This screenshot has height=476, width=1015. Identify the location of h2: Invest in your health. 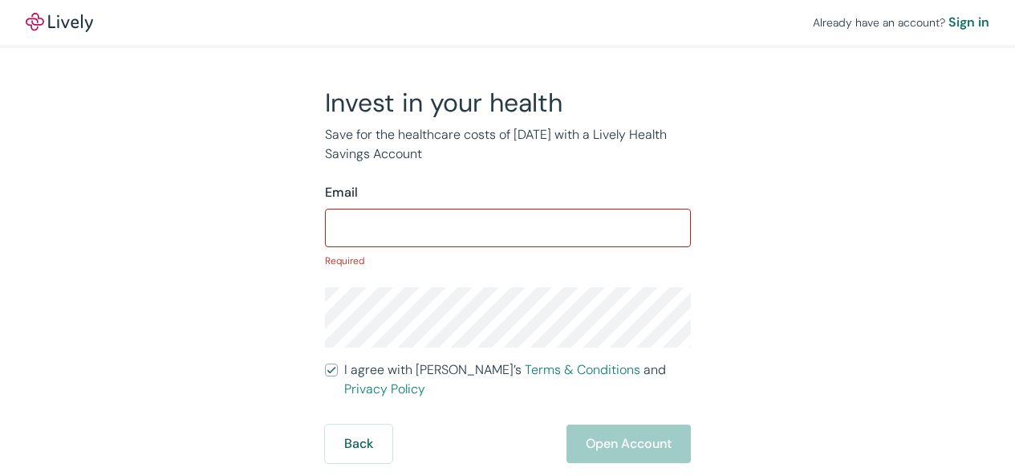
(508, 103).